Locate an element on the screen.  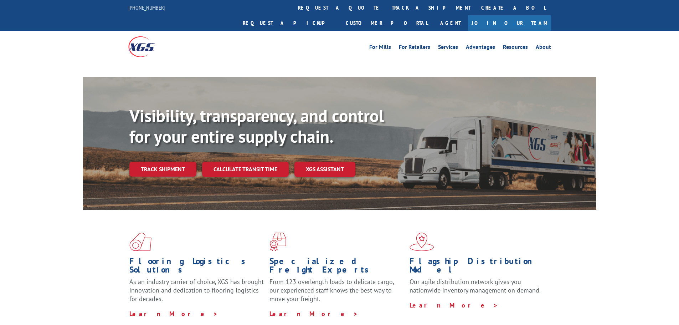
h1: Flagship Distribution Model is located at coordinates (477, 267).